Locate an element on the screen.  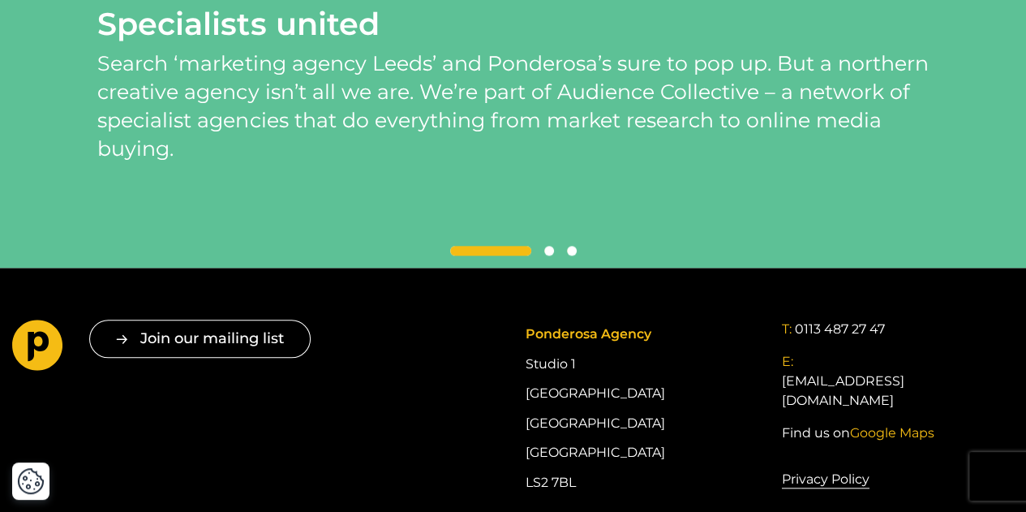
span: T: is located at coordinates (787, 328).